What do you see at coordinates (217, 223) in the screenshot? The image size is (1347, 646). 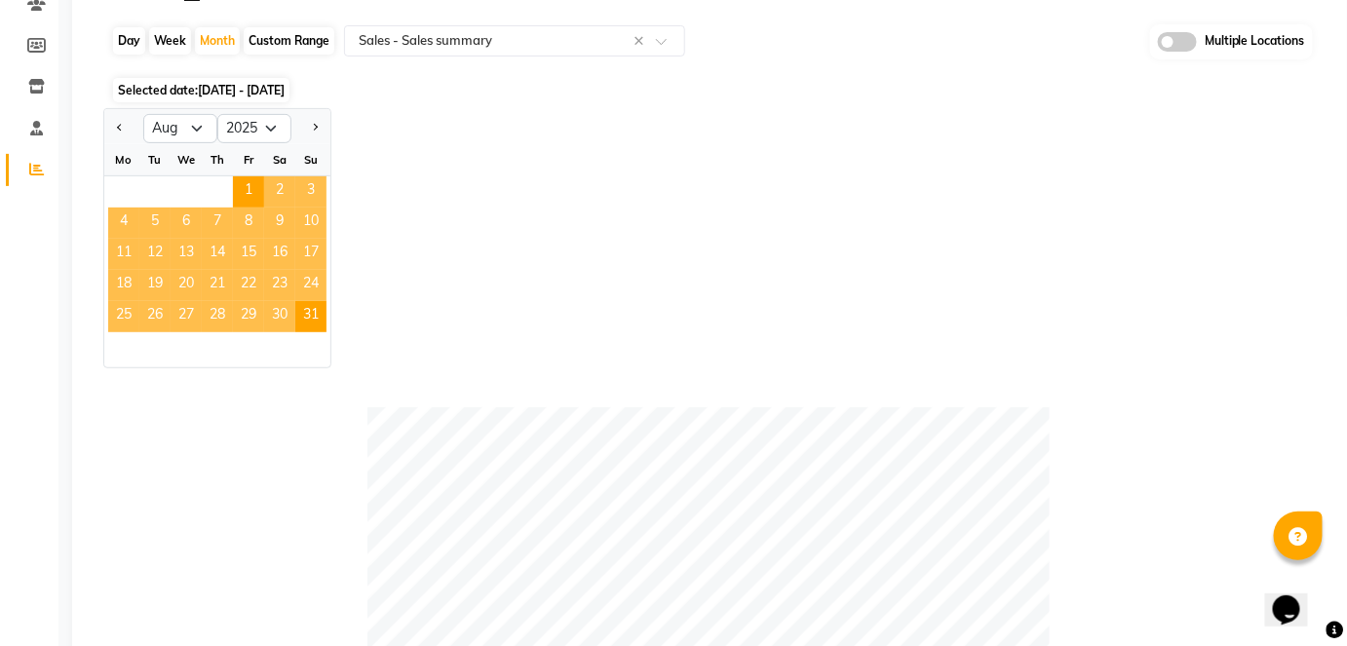 I see `div: Thursday, August 7, 2025` at bounding box center [217, 223].